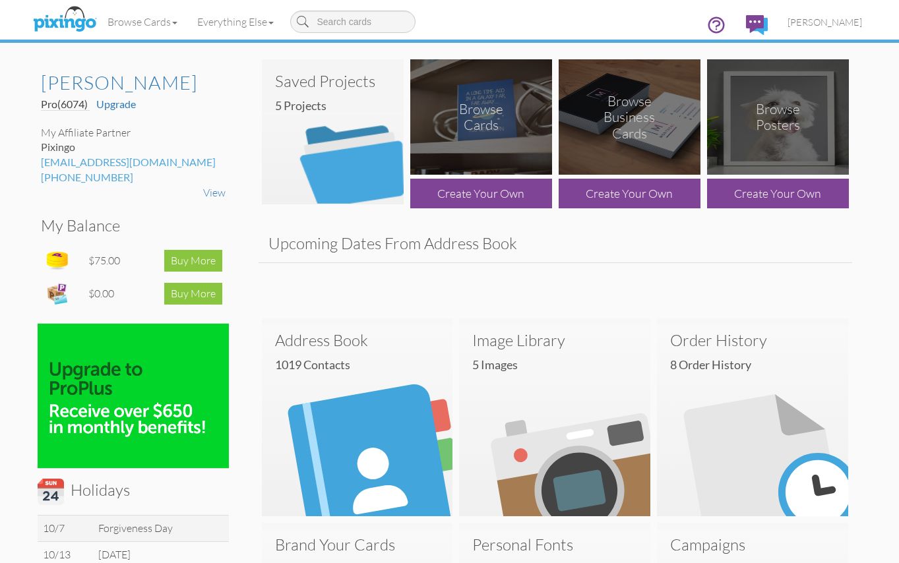 The width and height of the screenshot is (899, 563). What do you see at coordinates (778, 117) in the screenshot?
I see `div: Browse Posters` at bounding box center [778, 117].